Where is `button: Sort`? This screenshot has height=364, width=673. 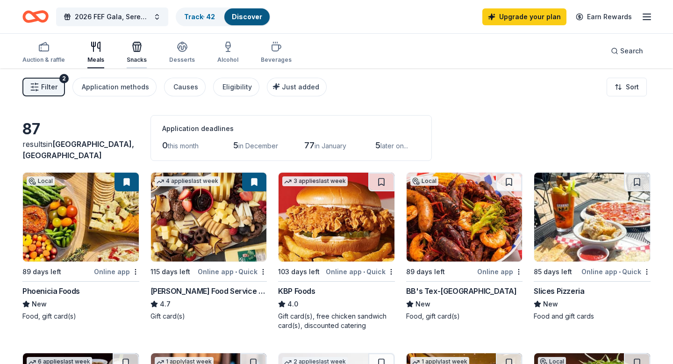 button: Sort is located at coordinates (627, 87).